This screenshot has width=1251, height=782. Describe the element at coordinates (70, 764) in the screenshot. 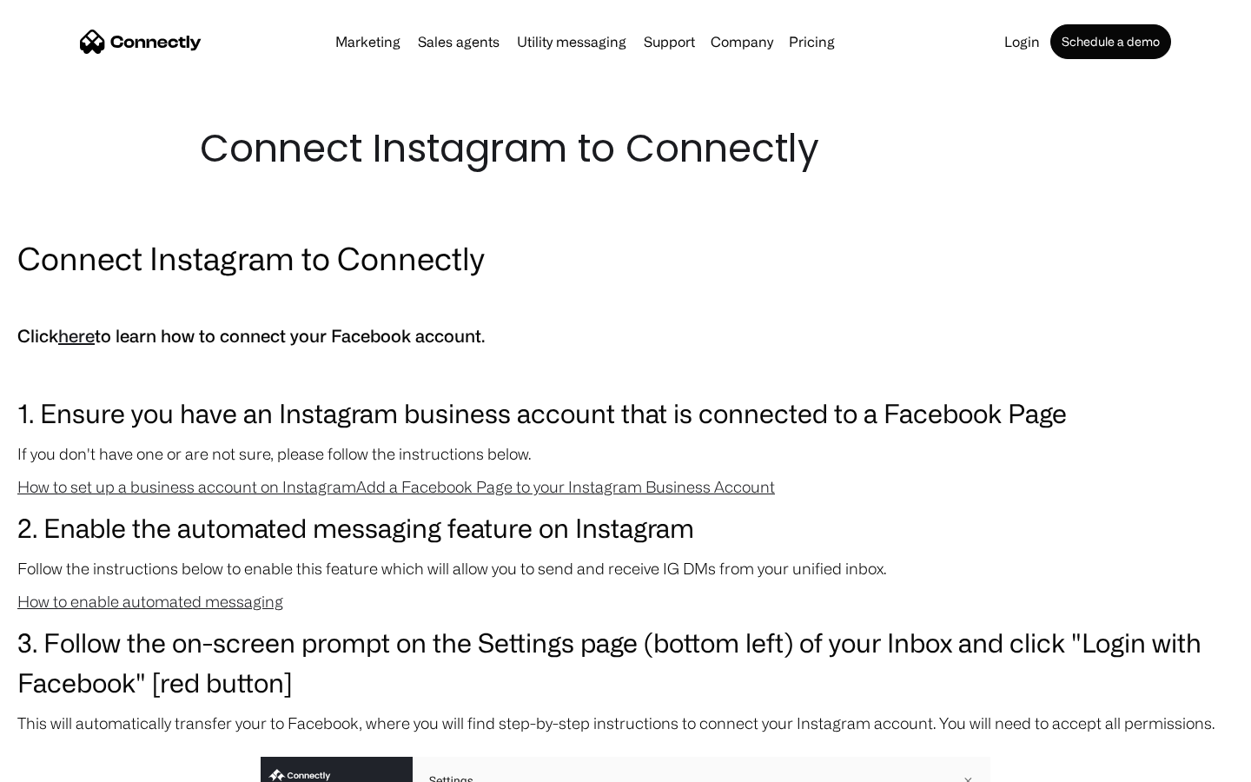

I see `ul: Language list` at that location.